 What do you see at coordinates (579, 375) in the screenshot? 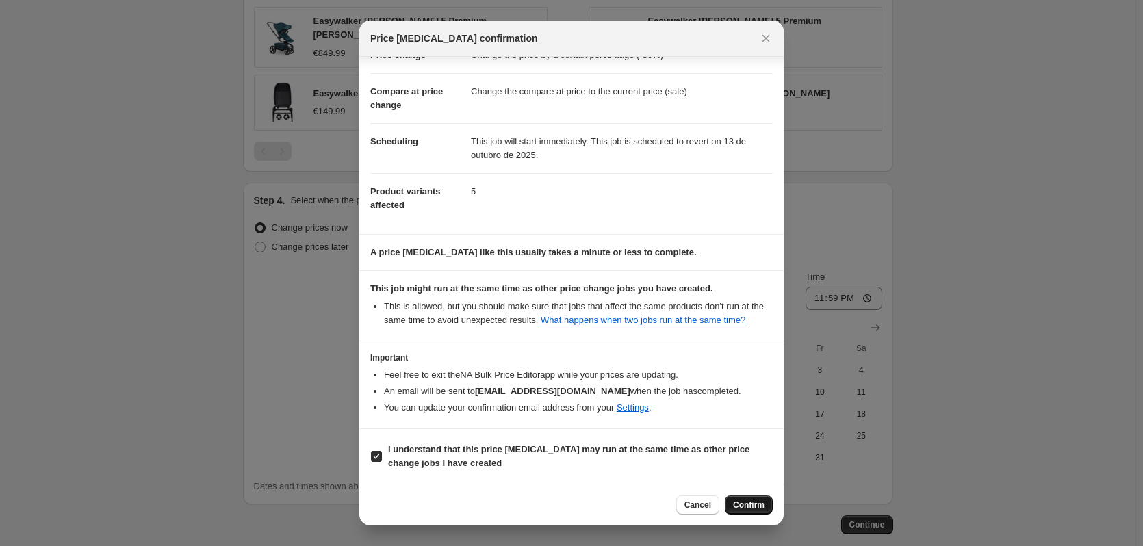
I see `li: Feel free to exit the NA Bulk Price Editor app while your prices are updating.` at bounding box center [579, 375].